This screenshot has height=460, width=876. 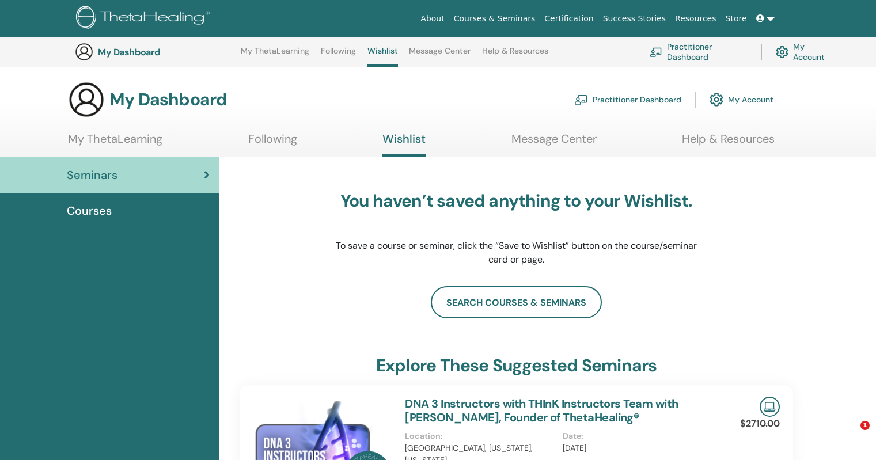 I want to click on h3: You haven’t saved anything to your Wishlist., so click(x=517, y=201).